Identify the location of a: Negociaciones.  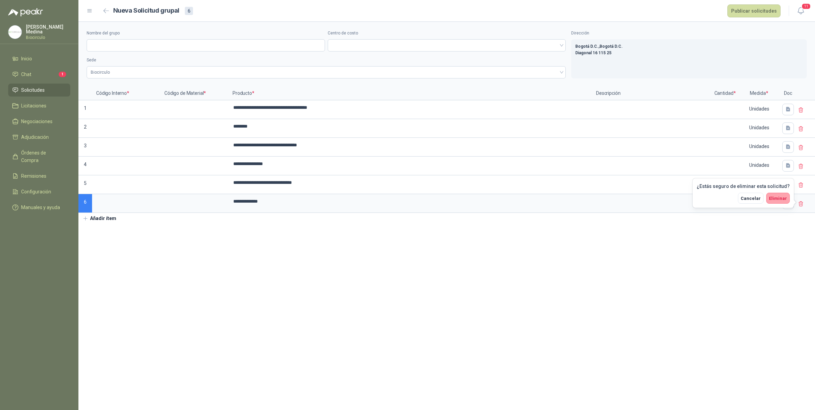
(39, 121).